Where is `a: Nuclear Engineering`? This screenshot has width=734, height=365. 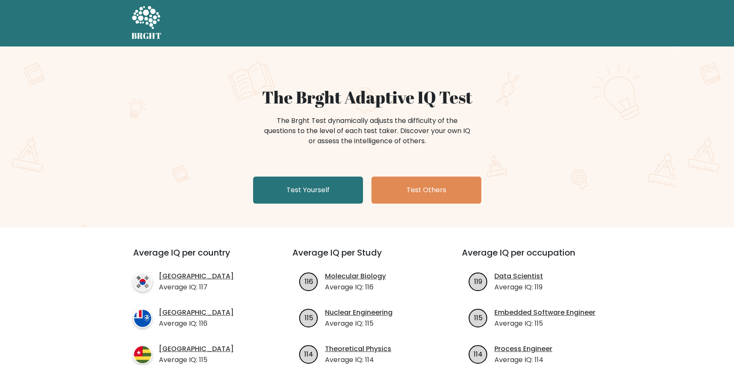 a: Nuclear Engineering is located at coordinates (359, 313).